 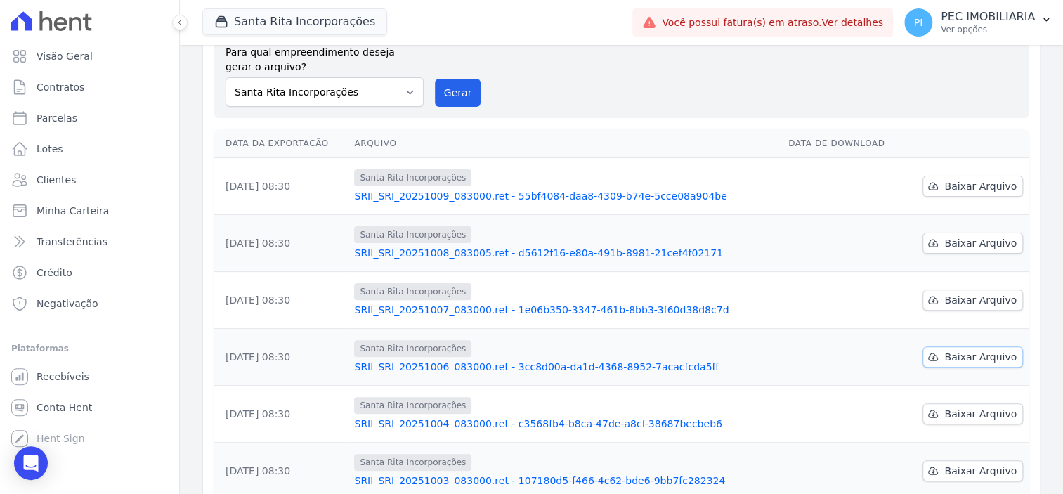 What do you see at coordinates (89, 87) in the screenshot?
I see `a: Contratos` at bounding box center [89, 87].